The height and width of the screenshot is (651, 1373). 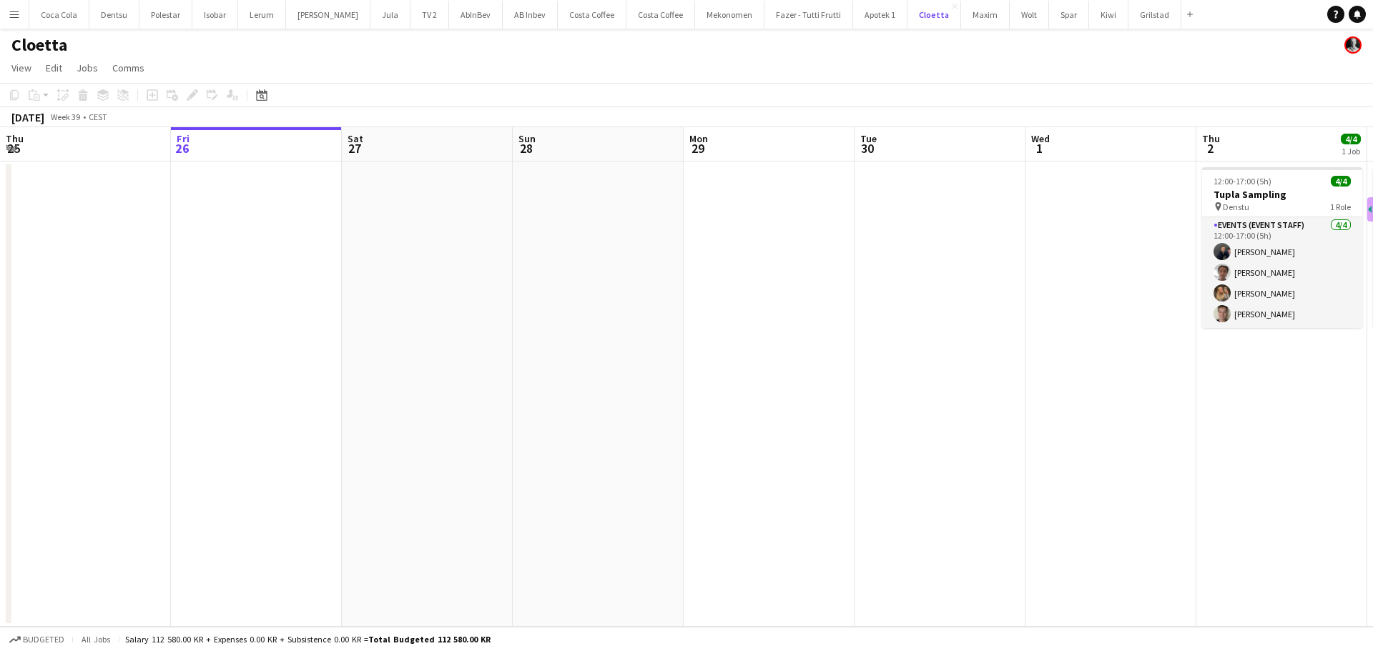 I want to click on span: Denstu, so click(x=1236, y=207).